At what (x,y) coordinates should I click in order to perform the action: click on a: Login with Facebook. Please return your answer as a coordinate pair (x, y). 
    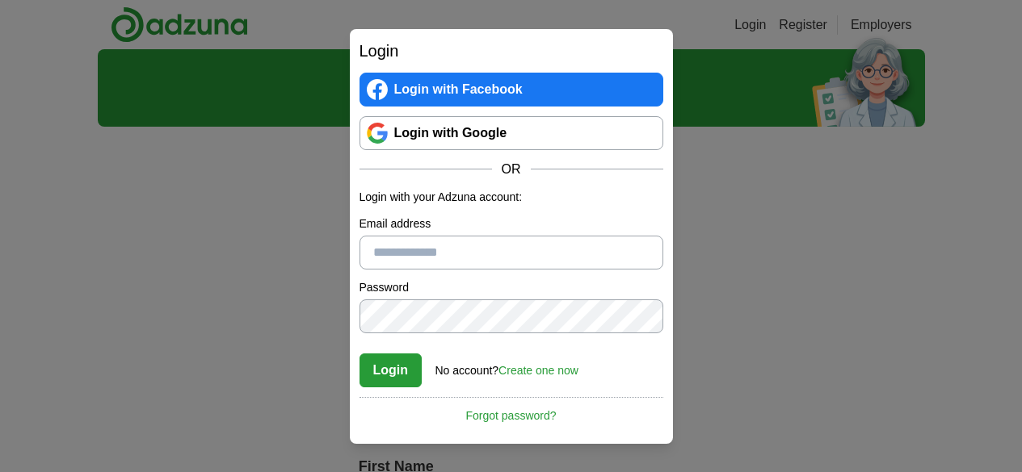
    Looking at the image, I should click on (511, 90).